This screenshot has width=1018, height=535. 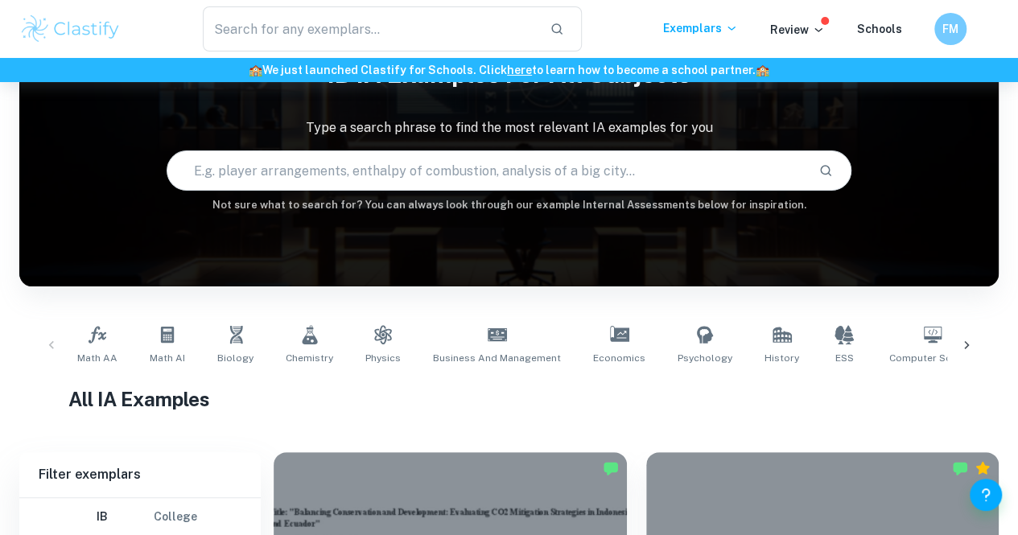 I want to click on a: here, so click(x=519, y=70).